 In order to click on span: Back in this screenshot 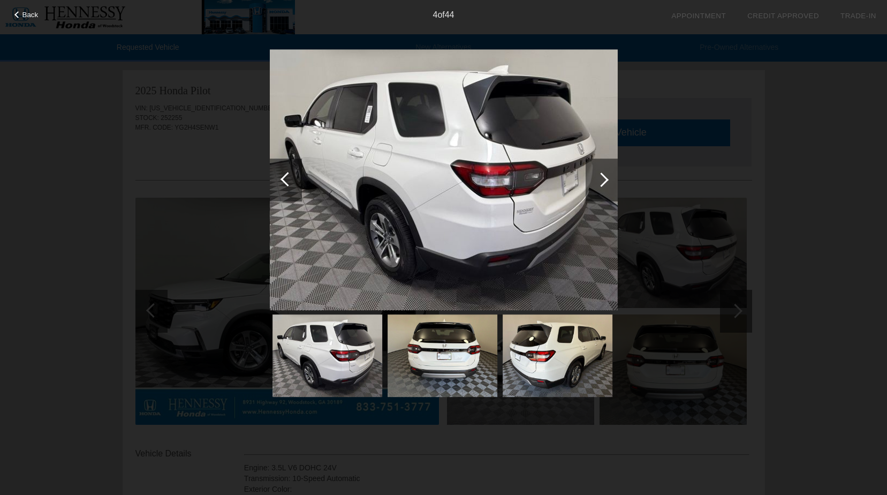, I will do `click(31, 14)`.